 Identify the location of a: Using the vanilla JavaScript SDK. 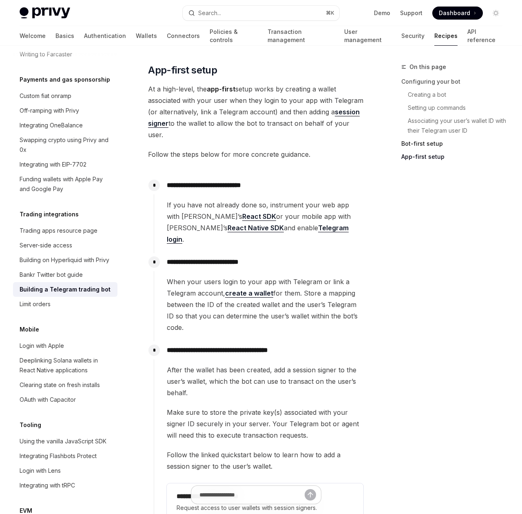
(65, 441).